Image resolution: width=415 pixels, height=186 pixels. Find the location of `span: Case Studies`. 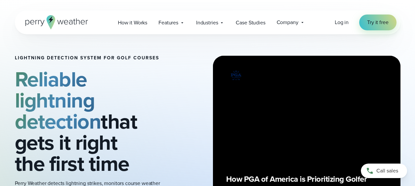

span: Case Studies is located at coordinates (250, 23).